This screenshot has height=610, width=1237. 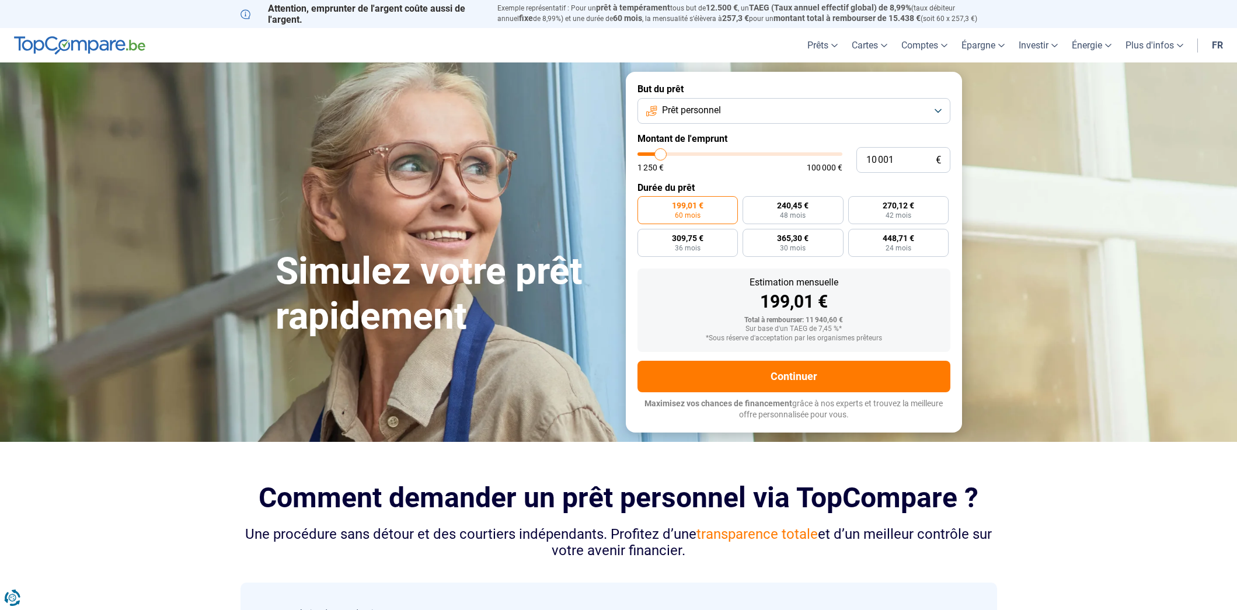 I want to click on h1: Simulez votre prêt rapidement, so click(x=444, y=294).